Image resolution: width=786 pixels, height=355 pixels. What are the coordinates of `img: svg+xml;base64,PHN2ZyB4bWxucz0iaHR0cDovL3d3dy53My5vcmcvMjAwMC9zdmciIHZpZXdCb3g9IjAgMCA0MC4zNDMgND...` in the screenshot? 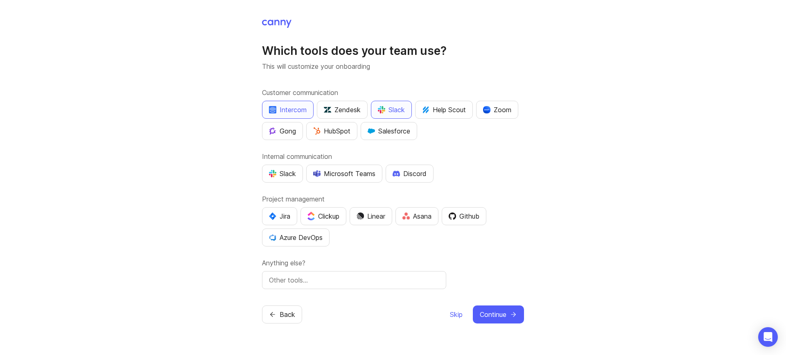 It's located at (273, 216).